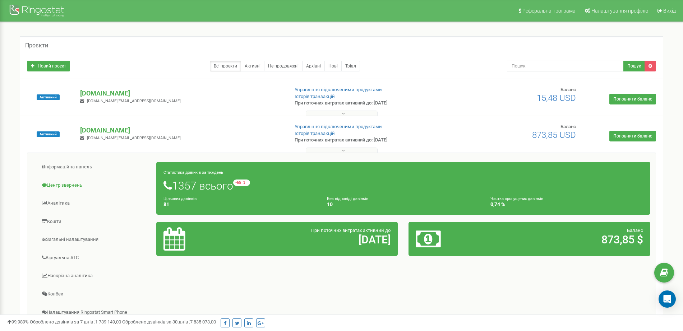  I want to click on u: 7 835 073,00, so click(203, 322).